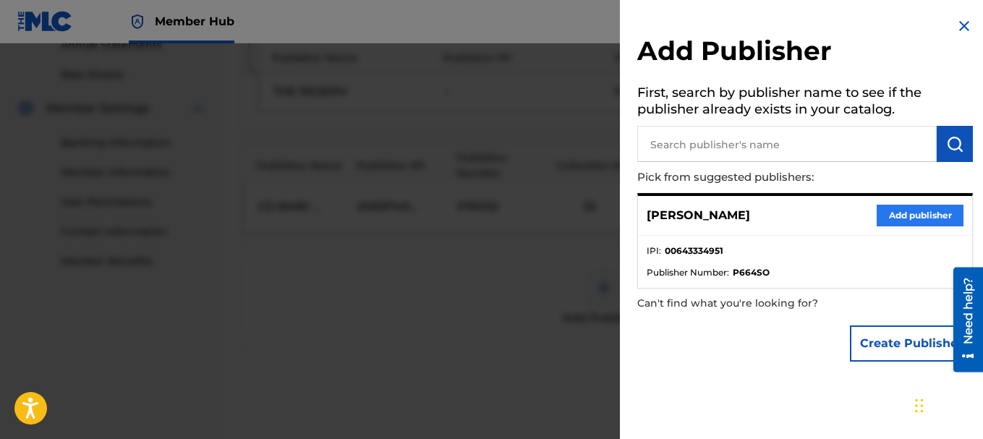 This screenshot has width=983, height=439. Describe the element at coordinates (137, 22) in the screenshot. I see `img: Top Rightsholder` at that location.